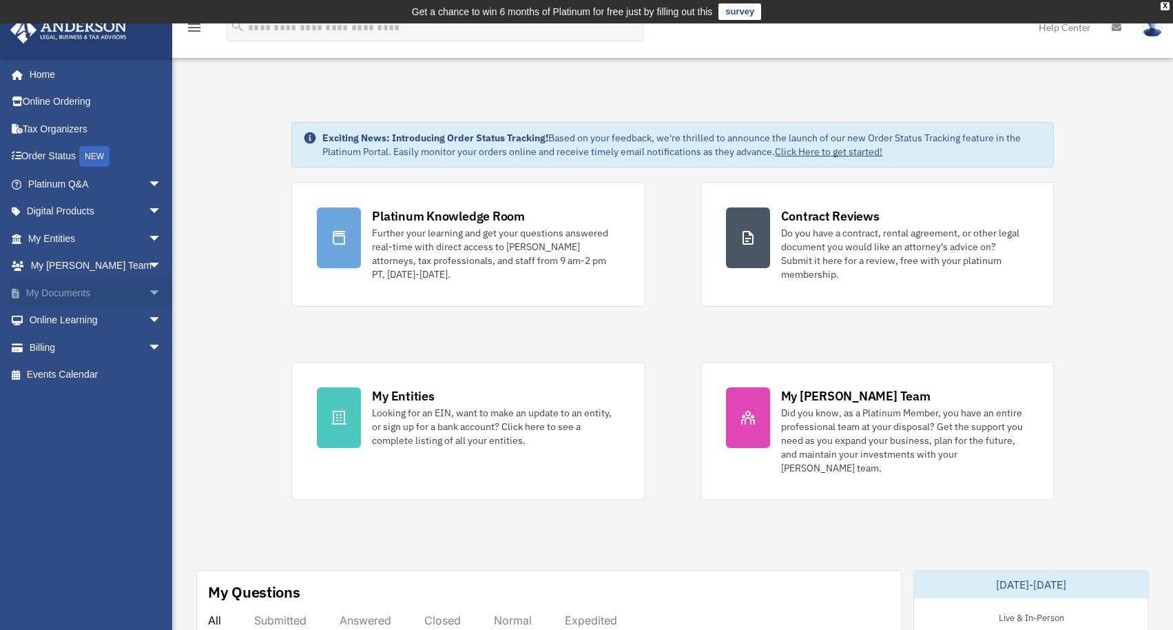  What do you see at coordinates (682, 145) in the screenshot?
I see `div: Based on your feedback, we're thrilled to announce the launch of our new Order Status Tracking fe...` at bounding box center [682, 145].